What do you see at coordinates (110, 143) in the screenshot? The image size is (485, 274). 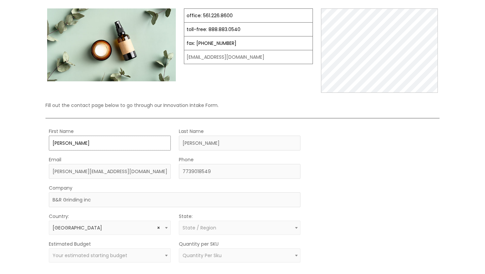 I see `input: First Name` at bounding box center [110, 143].